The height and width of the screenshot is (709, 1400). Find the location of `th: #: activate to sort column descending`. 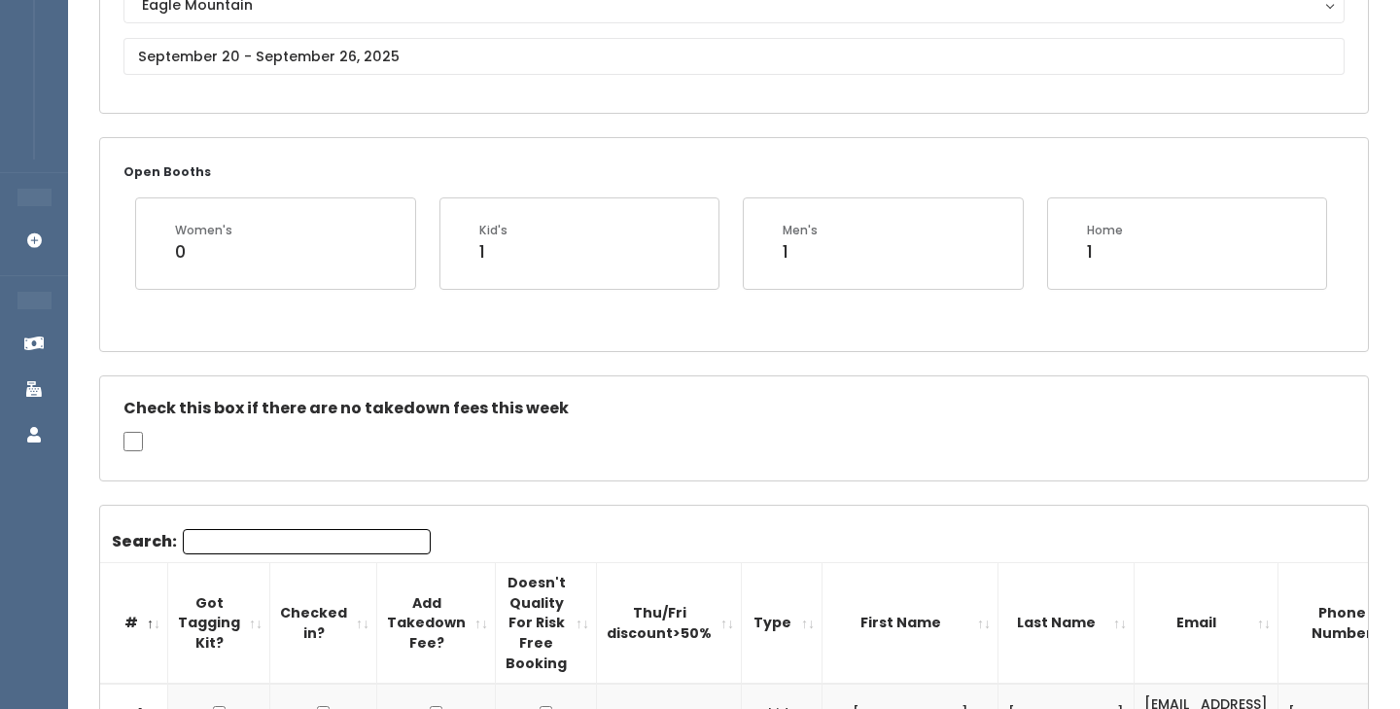

th: #: activate to sort column descending is located at coordinates (134, 623).